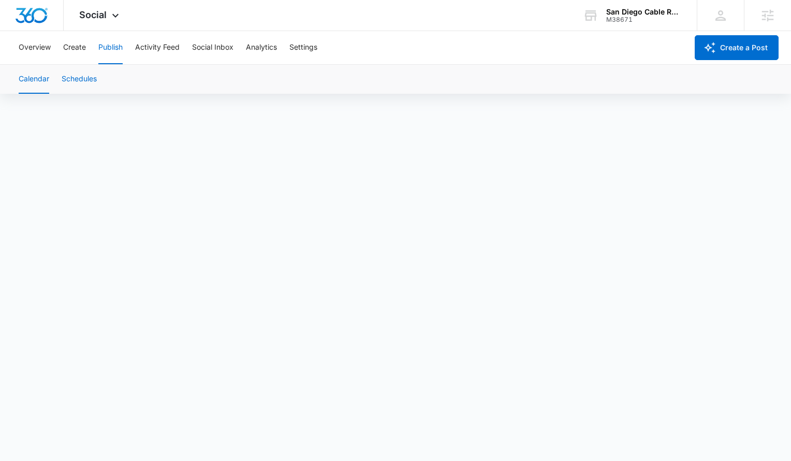  Describe the element at coordinates (110, 48) in the screenshot. I see `button: Publish` at that location.